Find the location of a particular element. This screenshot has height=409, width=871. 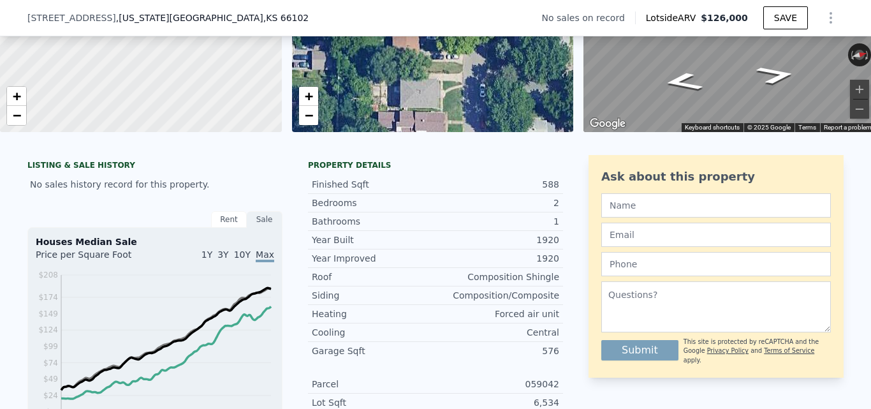

tspan: $174 is located at coordinates (48, 297).